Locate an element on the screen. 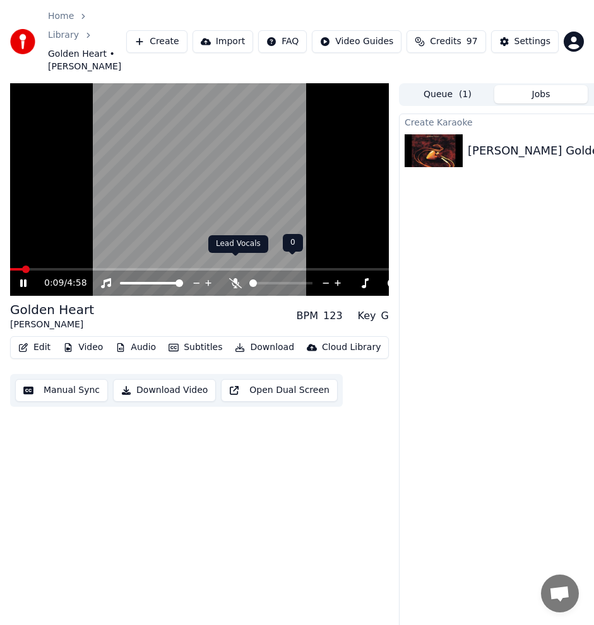 The width and height of the screenshot is (594, 625). a: Library is located at coordinates (63, 35).